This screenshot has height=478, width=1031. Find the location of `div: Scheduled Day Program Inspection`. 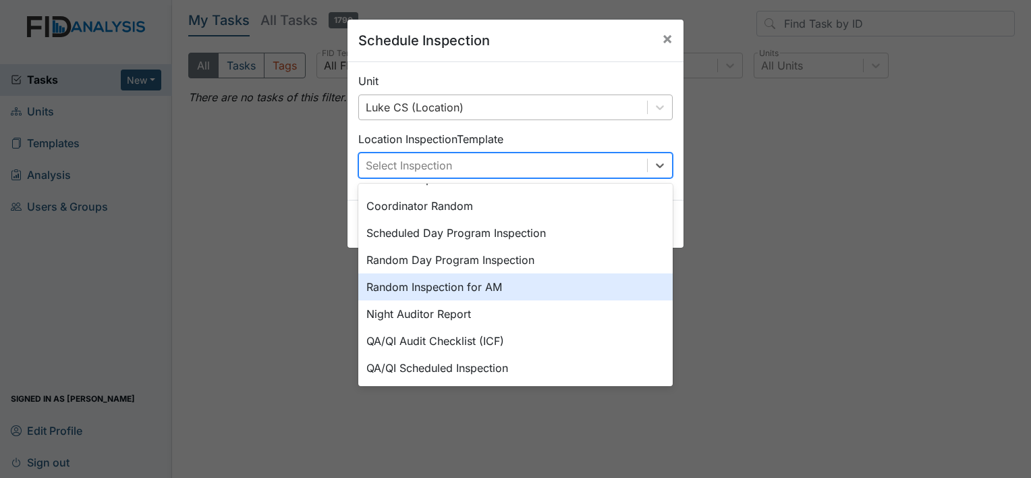

div: Scheduled Day Program Inspection is located at coordinates (516, 233).